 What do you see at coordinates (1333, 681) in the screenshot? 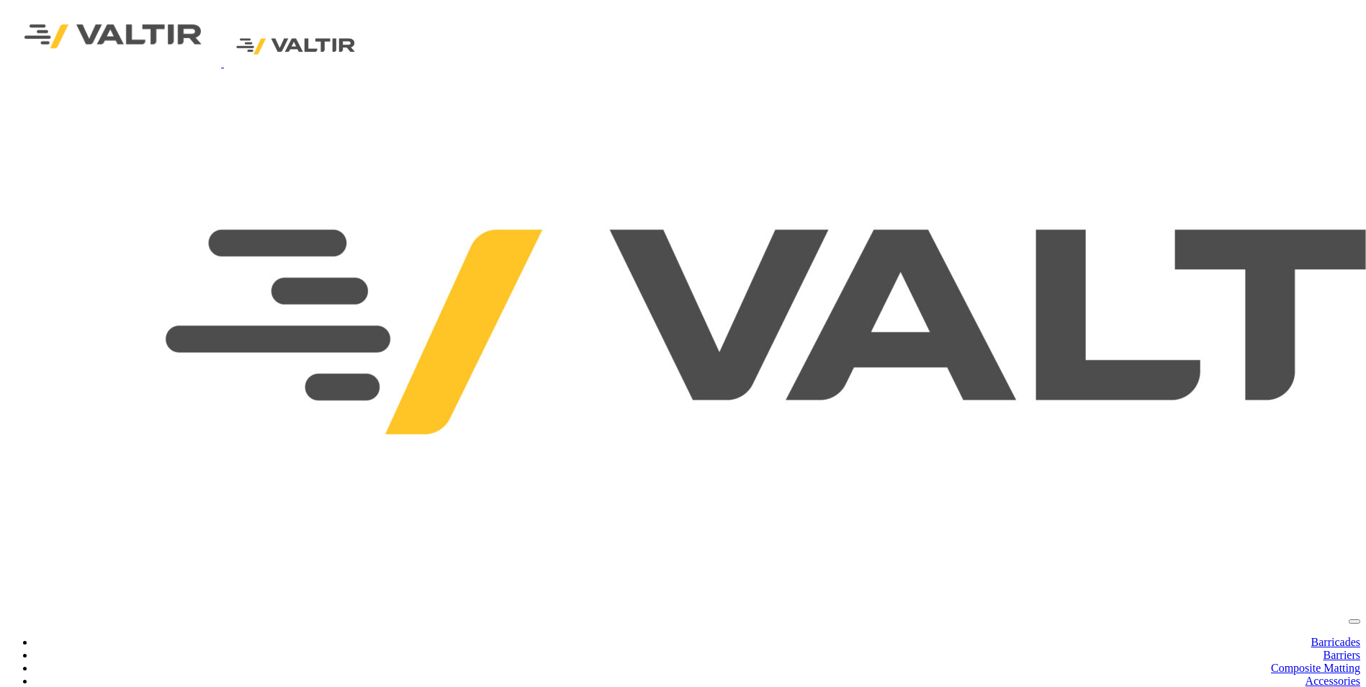
I see `a: Accessories` at bounding box center [1333, 681].